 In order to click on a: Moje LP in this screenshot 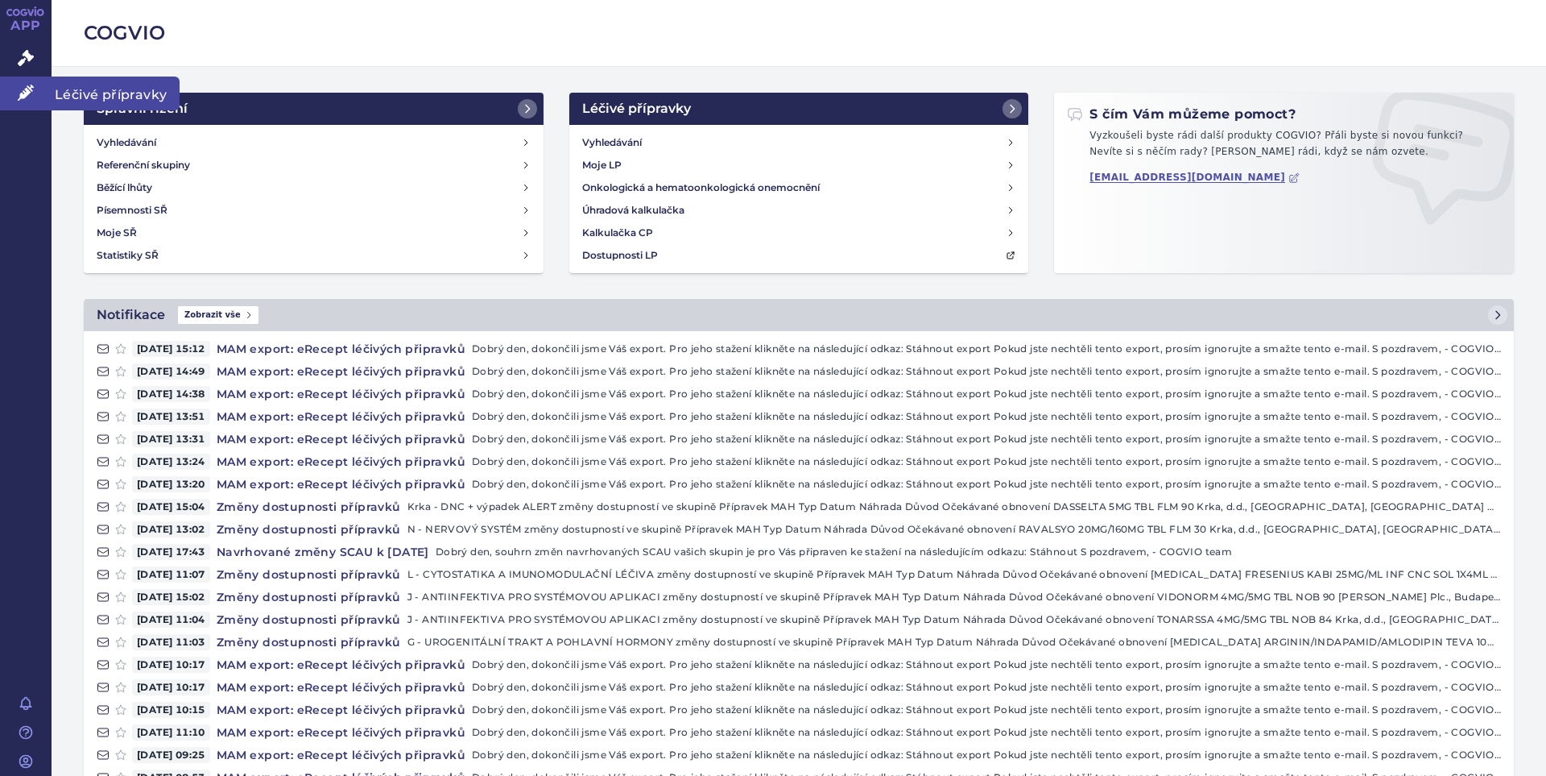, I will do `click(799, 165)`.